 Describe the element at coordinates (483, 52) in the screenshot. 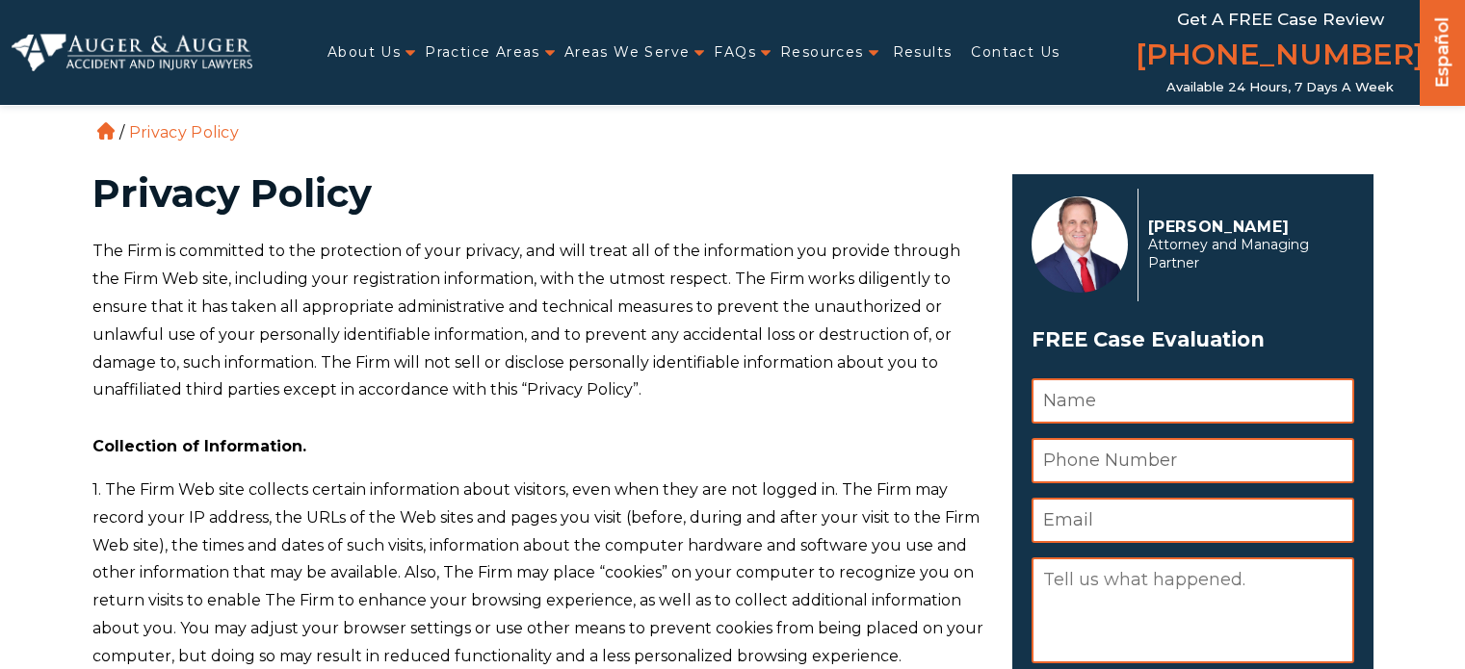

I see `a: Practice Areas` at that location.